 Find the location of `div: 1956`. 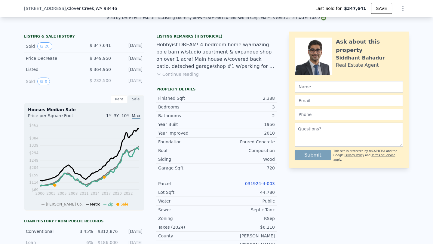

div: 1956 is located at coordinates (246, 125).